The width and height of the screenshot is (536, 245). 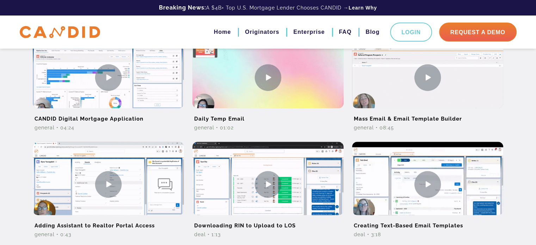 What do you see at coordinates (309, 32) in the screenshot?
I see `a: Enterprise` at bounding box center [309, 32].